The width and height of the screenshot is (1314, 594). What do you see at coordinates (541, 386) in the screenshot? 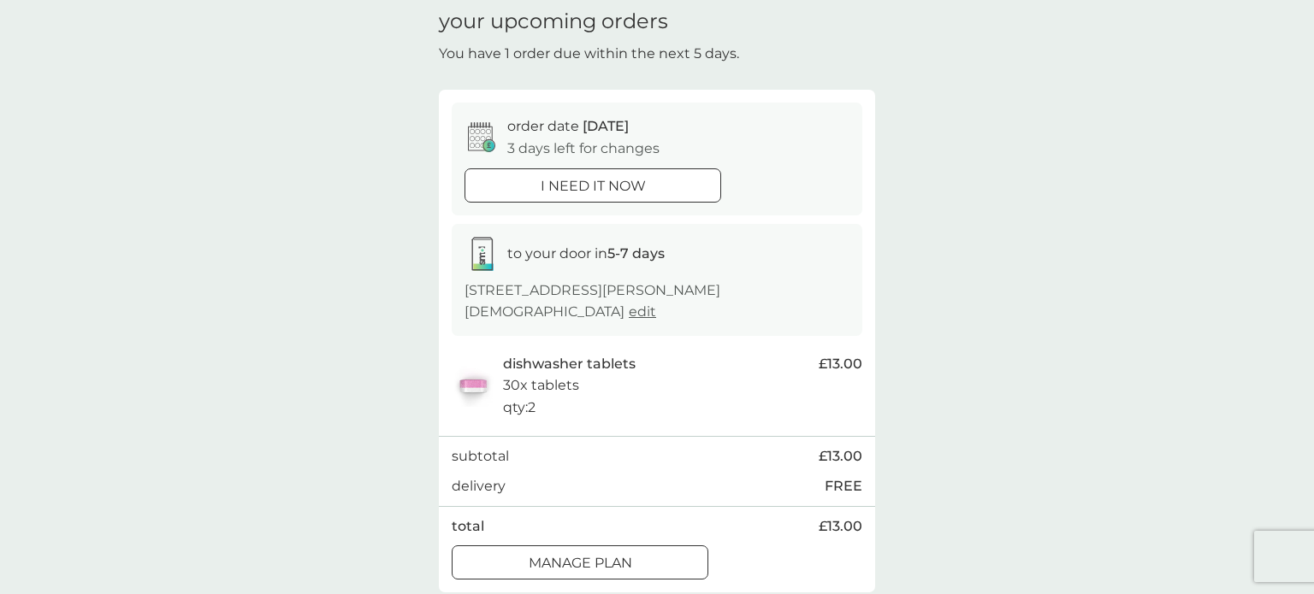
I see `p: 30x tablets` at bounding box center [541, 386].